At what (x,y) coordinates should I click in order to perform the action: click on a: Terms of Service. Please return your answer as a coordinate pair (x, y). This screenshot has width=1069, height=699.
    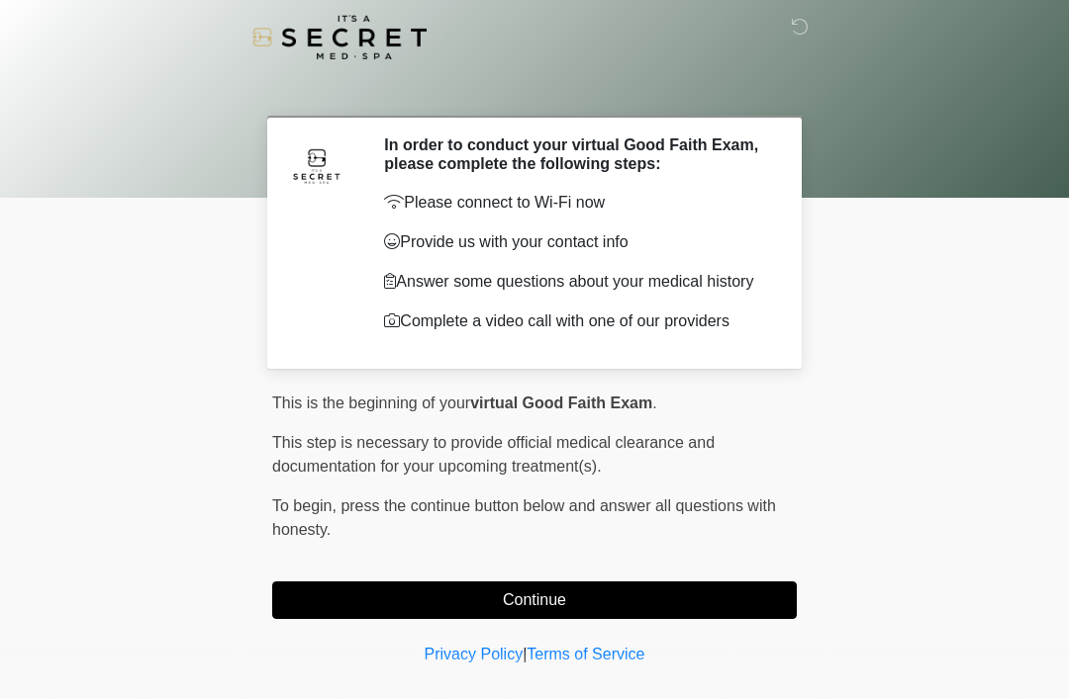
    Looking at the image, I should click on (585, 654).